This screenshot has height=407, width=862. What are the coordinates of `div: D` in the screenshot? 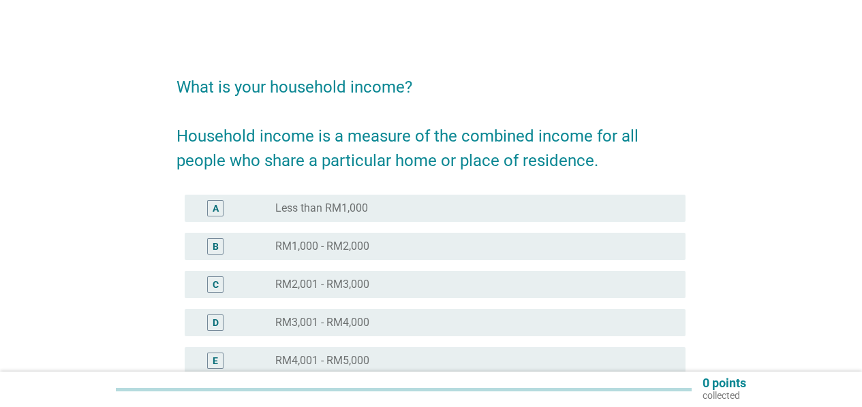 It's located at (215, 323).